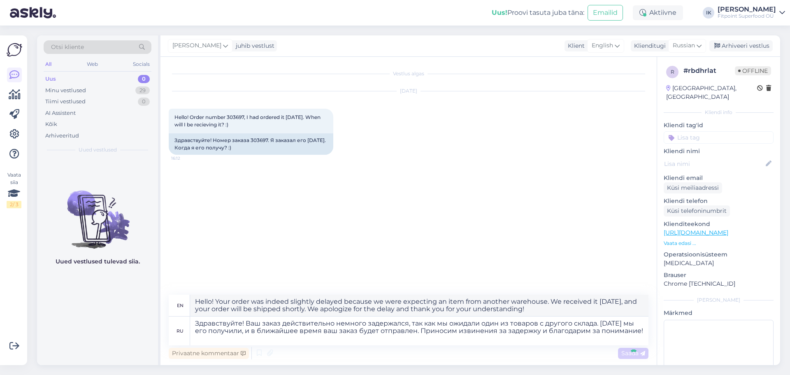 The height and width of the screenshot is (375, 790). Describe the element at coordinates (67, 47) in the screenshot. I see `span: Otsi kliente` at that location.